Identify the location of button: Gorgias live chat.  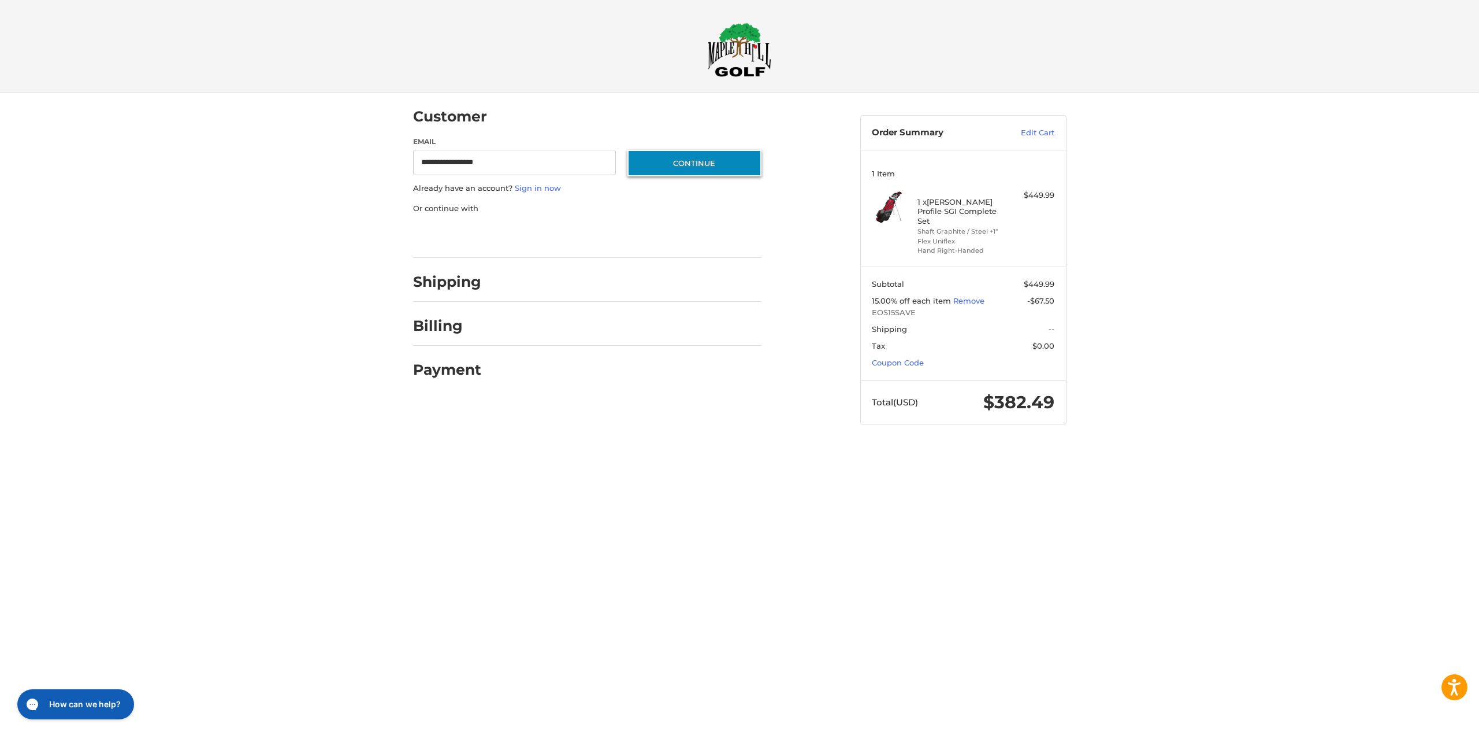
(64, 19).